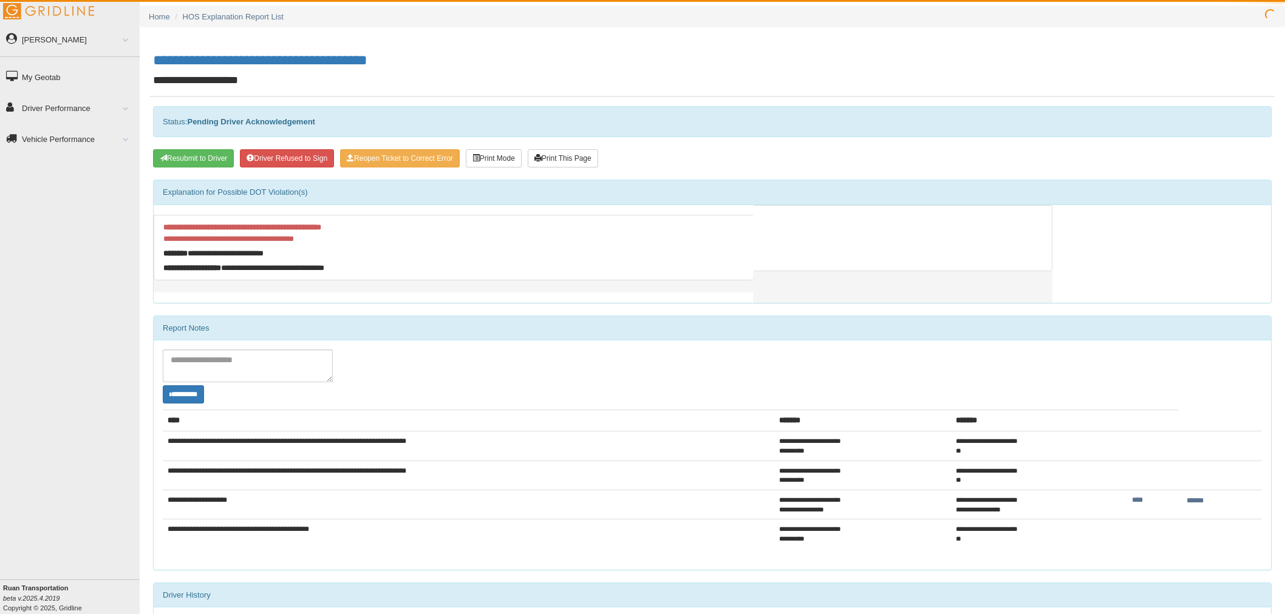 The height and width of the screenshot is (614, 1285). I want to click on button: Driver Refused to Sign, so click(287, 158).